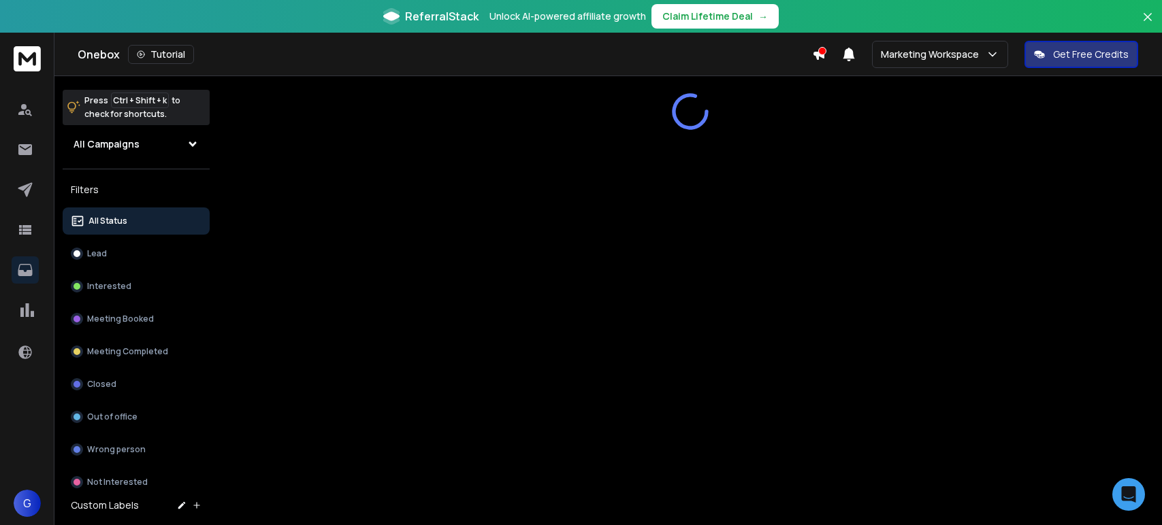 This screenshot has height=525, width=1162. I want to click on p: Meeting Booked, so click(120, 319).